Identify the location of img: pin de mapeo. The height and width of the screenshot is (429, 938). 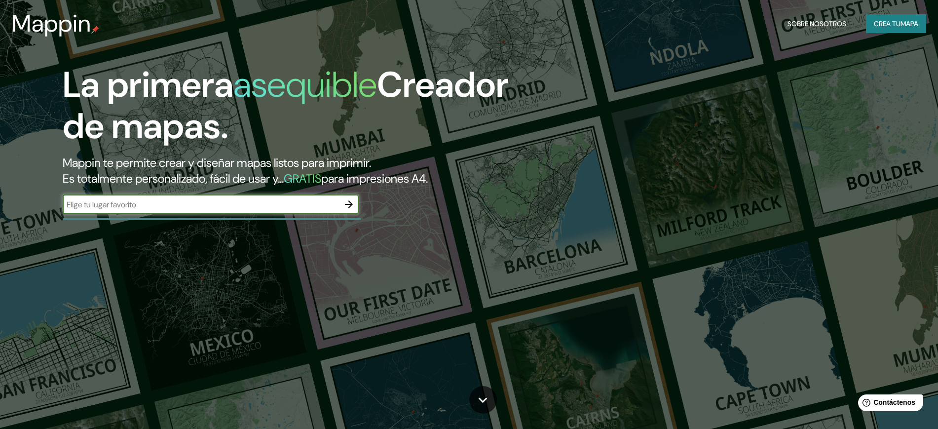
(95, 30).